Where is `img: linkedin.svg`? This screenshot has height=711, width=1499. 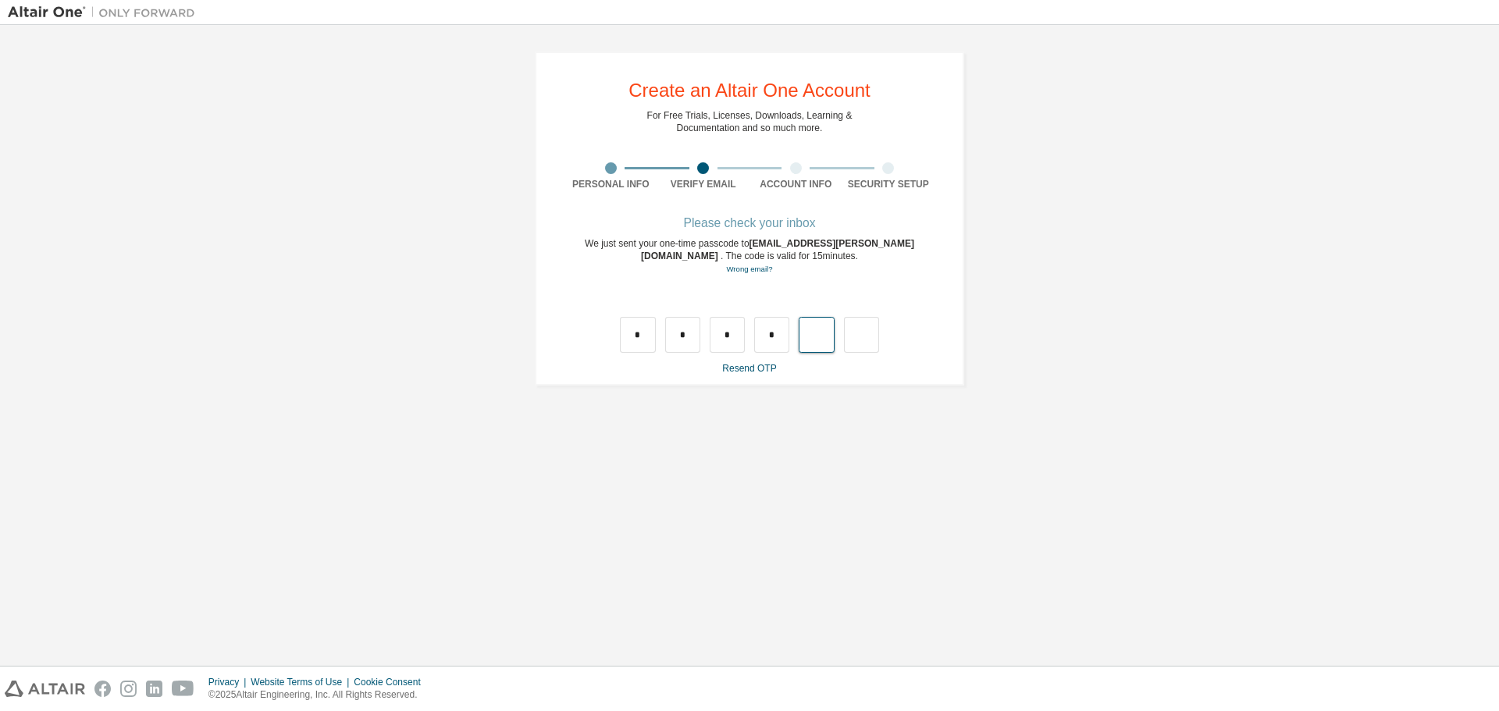
img: linkedin.svg is located at coordinates (154, 689).